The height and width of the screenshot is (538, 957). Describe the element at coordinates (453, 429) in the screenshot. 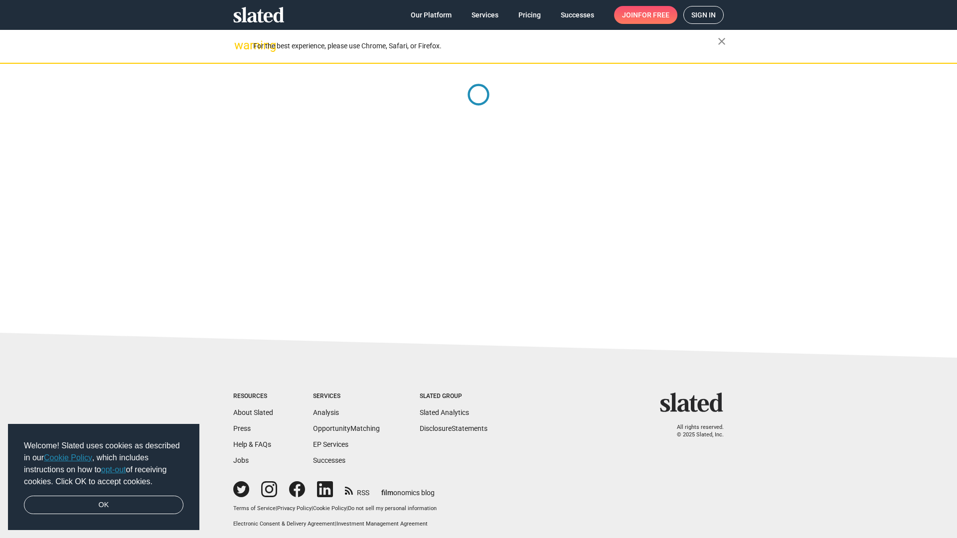

I see `a: DisclosureStatements` at that location.